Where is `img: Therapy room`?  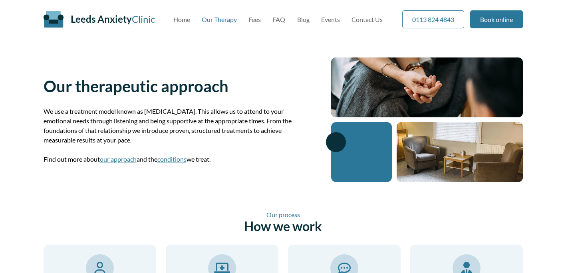
img: Therapy room is located at coordinates (460, 152).